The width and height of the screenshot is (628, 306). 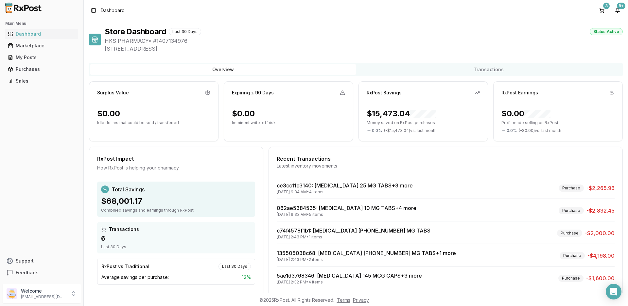 I want to click on div: My Posts, so click(x=42, y=58).